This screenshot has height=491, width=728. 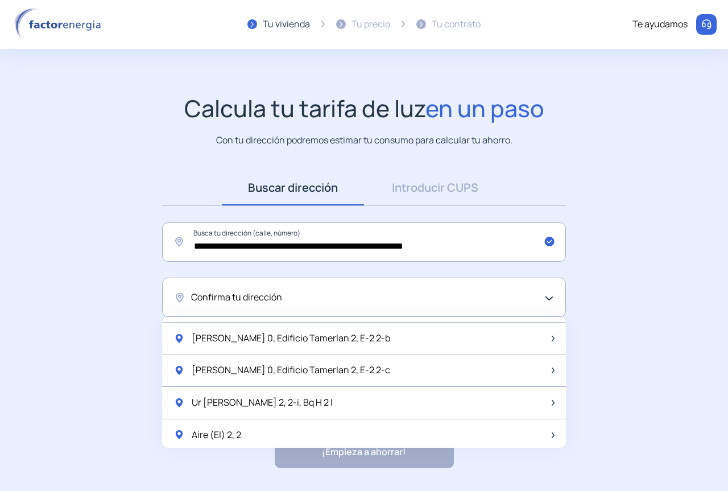 What do you see at coordinates (216, 435) in the screenshot?
I see `span: Aire (El) 2, 2` at bounding box center [216, 435].